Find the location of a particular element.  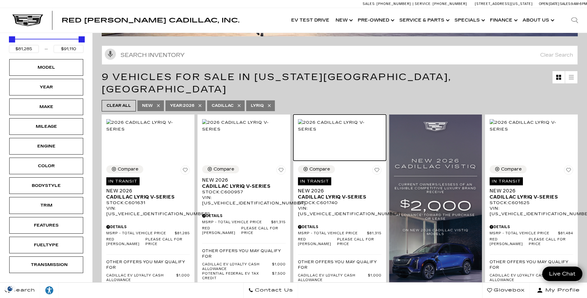

div: Stock : C601625 is located at coordinates (531, 203).